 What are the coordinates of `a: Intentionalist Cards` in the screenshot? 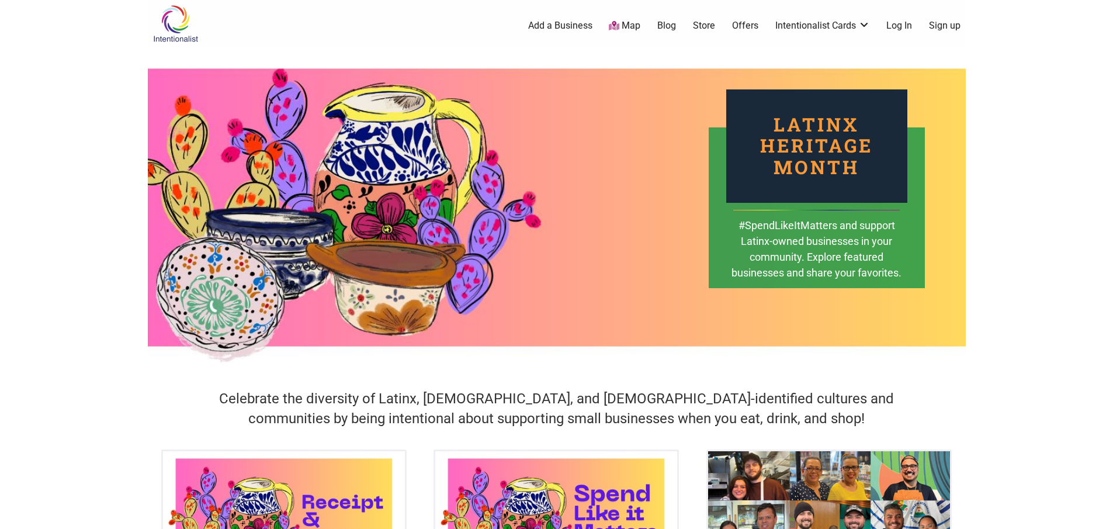 It's located at (823, 26).